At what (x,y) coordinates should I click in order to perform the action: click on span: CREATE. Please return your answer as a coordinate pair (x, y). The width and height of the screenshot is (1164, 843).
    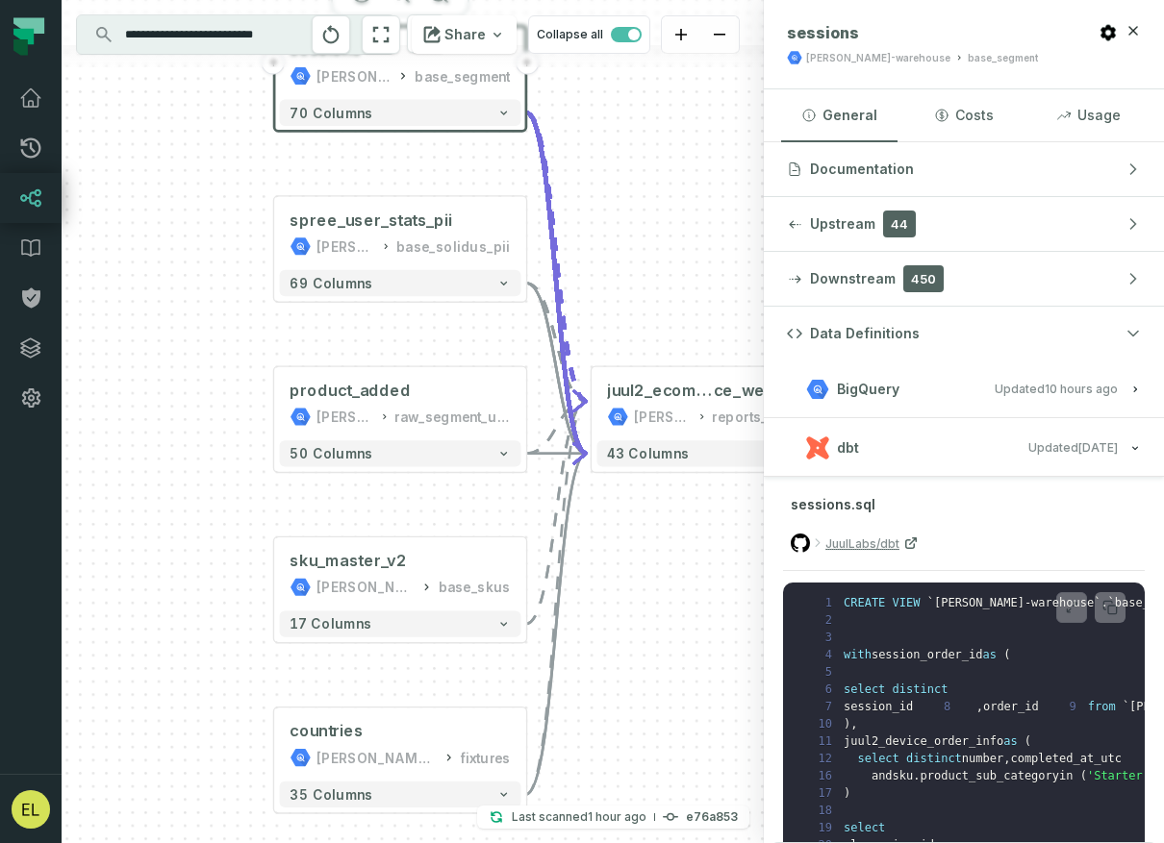
    Looking at the image, I should click on (864, 603).